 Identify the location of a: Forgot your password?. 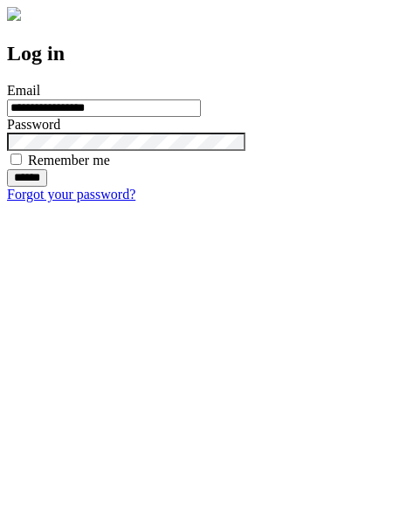
(71, 194).